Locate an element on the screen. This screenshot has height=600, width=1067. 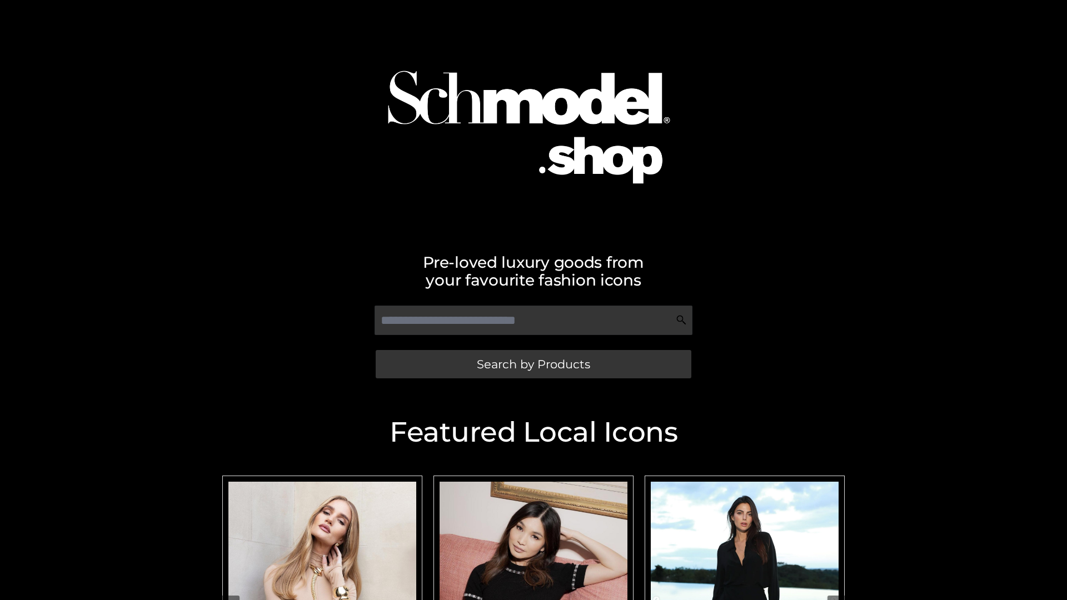
span: Search by Products is located at coordinates (533, 364).